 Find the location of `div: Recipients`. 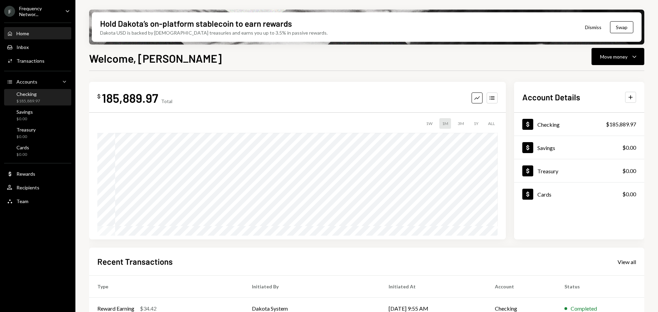

div: Recipients is located at coordinates (28, 187).